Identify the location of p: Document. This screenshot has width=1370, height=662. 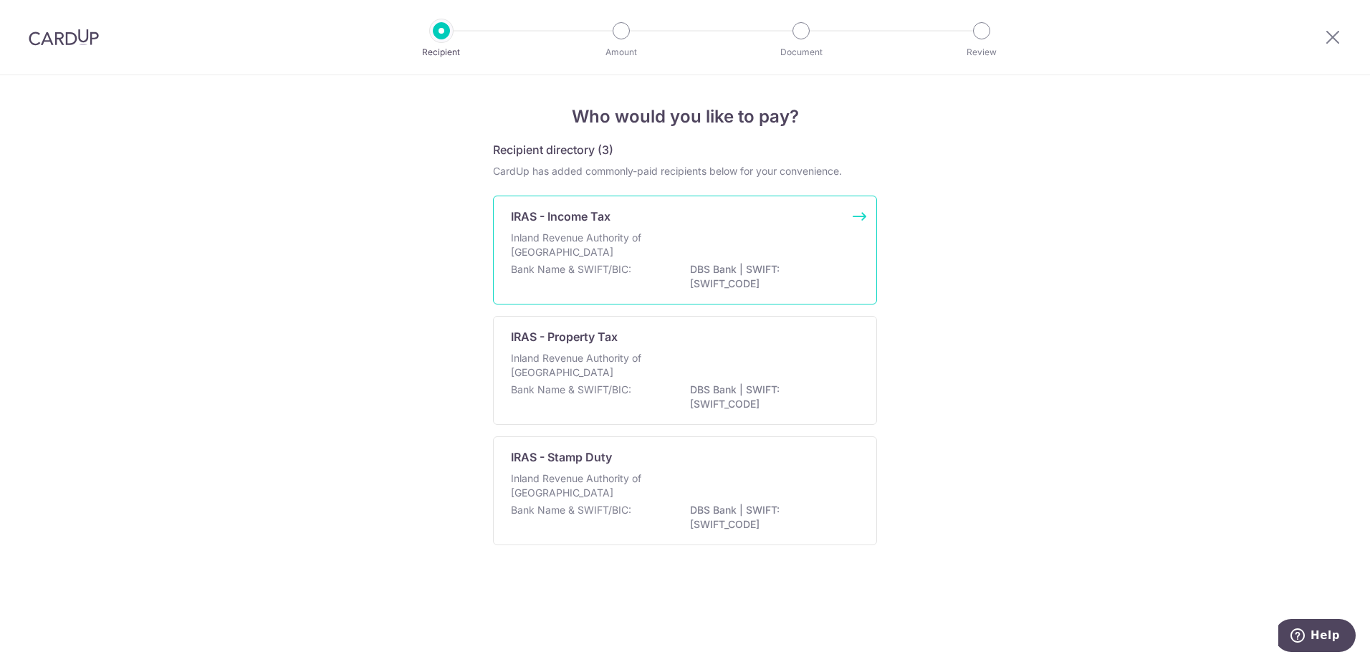
(801, 52).